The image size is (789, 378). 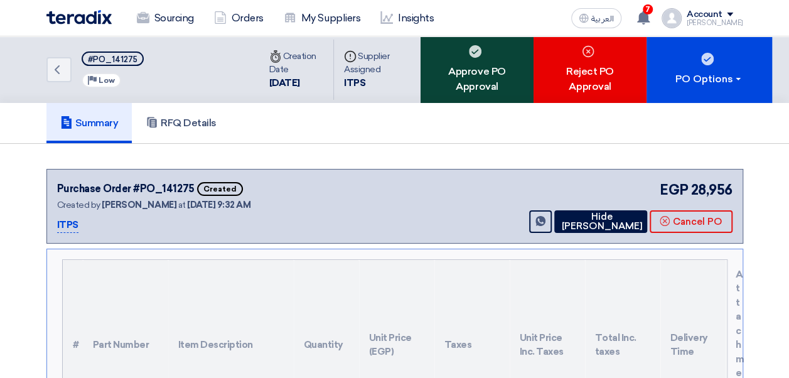 What do you see at coordinates (596, 18) in the screenshot?
I see `button: العربية` at bounding box center [596, 18].